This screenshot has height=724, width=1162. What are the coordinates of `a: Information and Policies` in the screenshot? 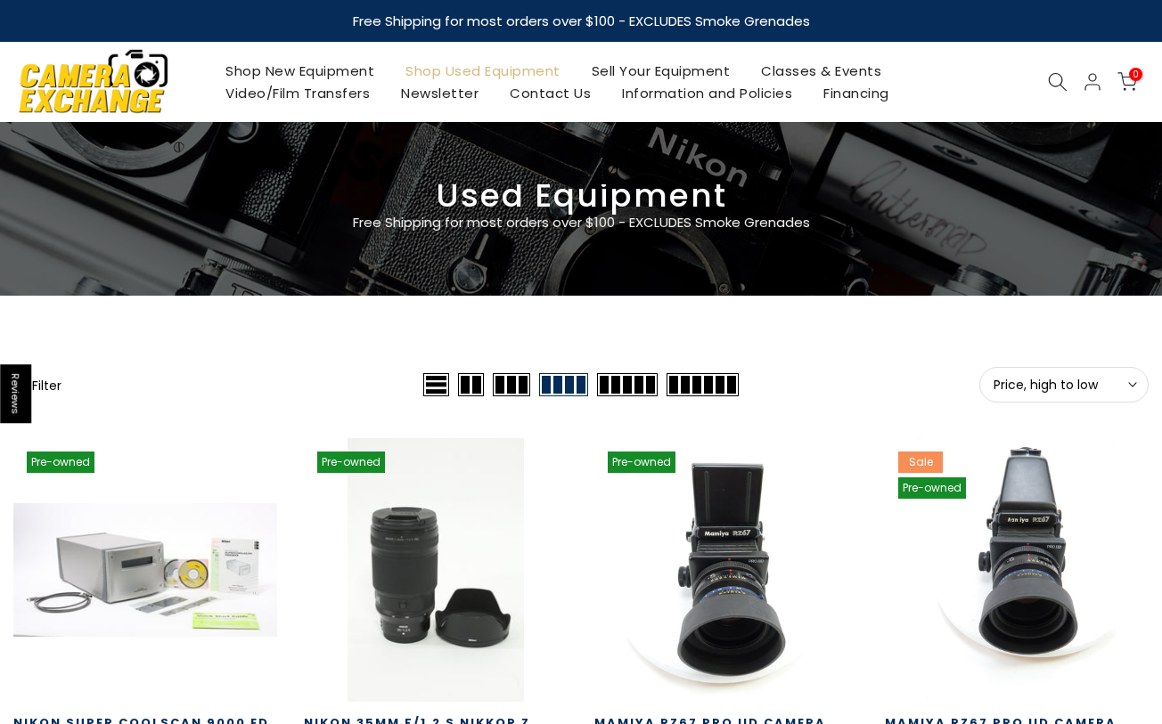 It's located at (707, 93).